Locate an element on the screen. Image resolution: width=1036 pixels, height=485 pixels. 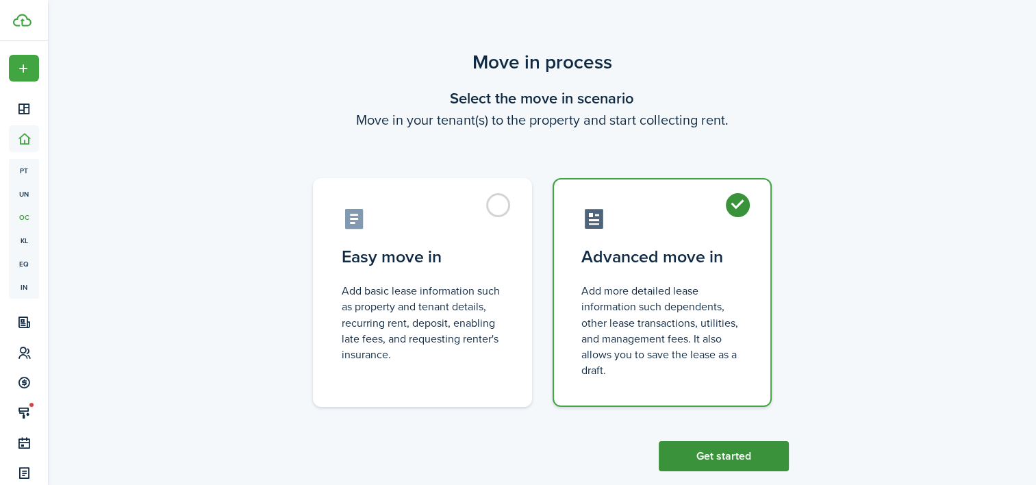
wizard-step-header-title: Select the move in scenario is located at coordinates (542, 98).